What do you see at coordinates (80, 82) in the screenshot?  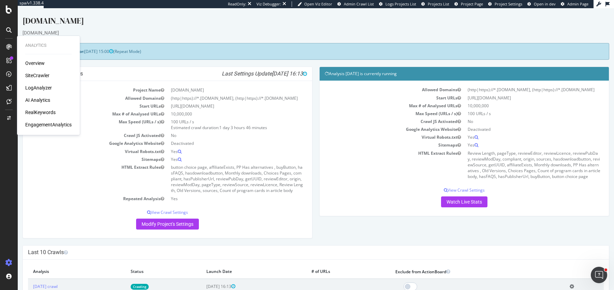 I see `td: Project Name` at bounding box center [80, 82].